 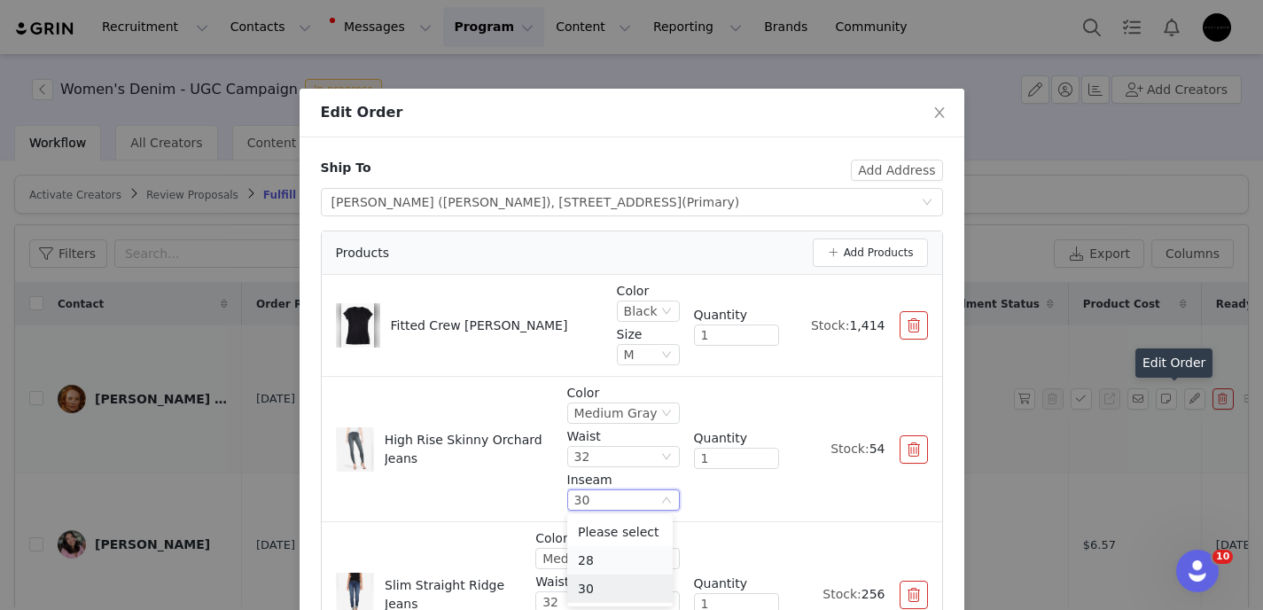 I want to click on span: Edit Order, so click(x=362, y=112).